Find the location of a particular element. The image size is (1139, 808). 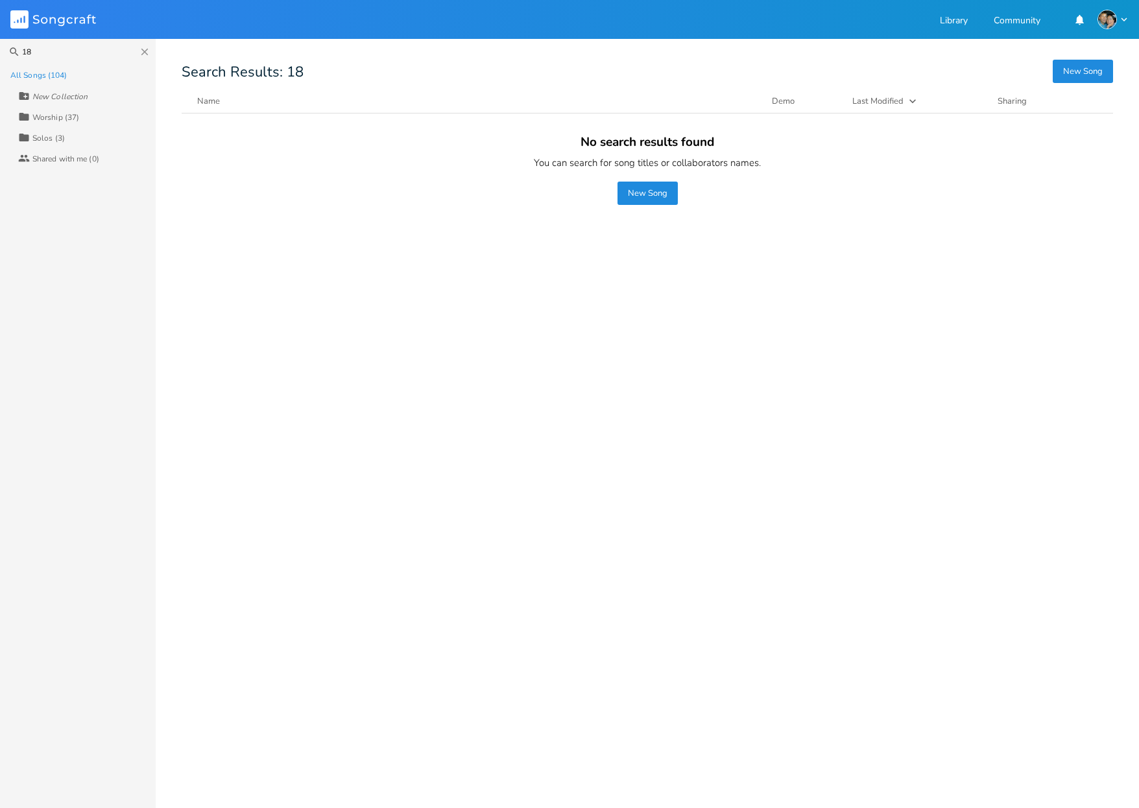

div: New Collection is located at coordinates (60, 97).